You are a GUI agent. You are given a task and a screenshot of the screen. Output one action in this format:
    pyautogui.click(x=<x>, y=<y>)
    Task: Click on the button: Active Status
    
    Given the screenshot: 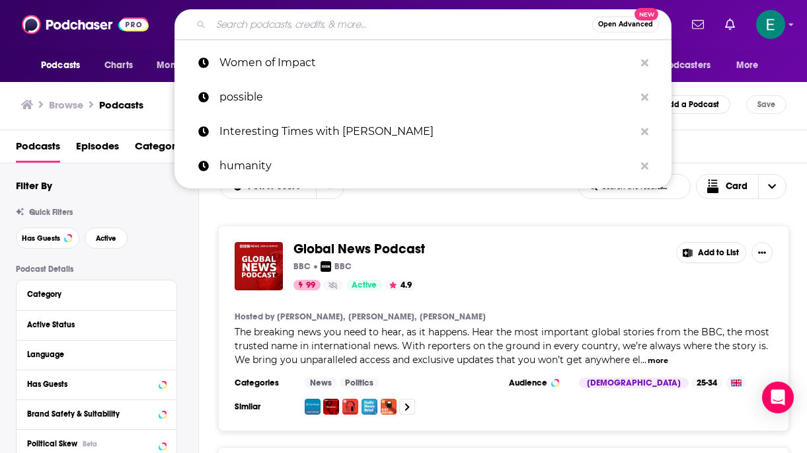 What is the action you would take?
    pyautogui.click(x=96, y=324)
    